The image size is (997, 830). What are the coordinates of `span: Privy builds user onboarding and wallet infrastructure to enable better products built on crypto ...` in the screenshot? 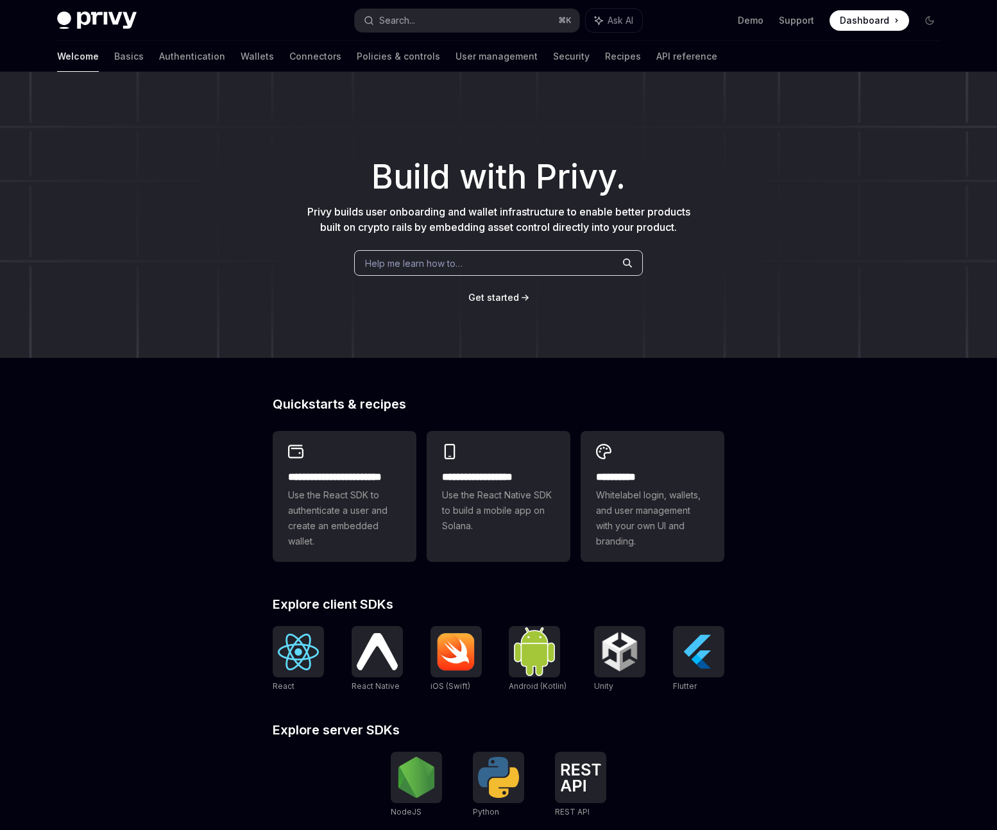 It's located at (498, 219).